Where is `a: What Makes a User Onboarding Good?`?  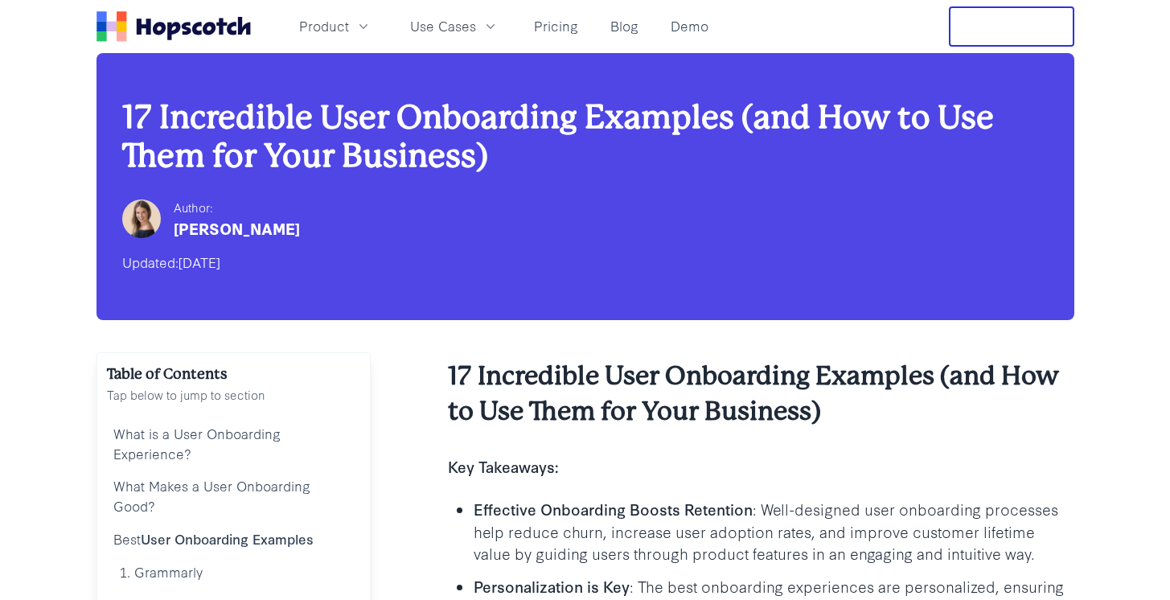 a: What Makes a User Onboarding Good? is located at coordinates (233, 496).